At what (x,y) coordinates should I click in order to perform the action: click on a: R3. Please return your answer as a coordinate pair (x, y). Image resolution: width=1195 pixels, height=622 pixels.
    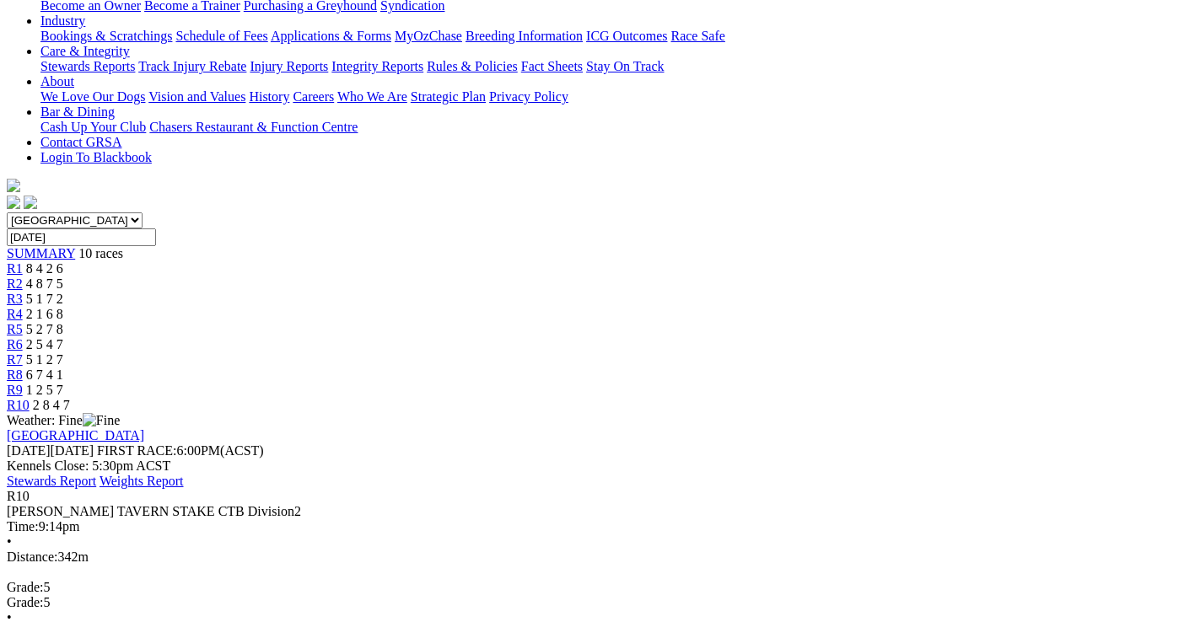
    Looking at the image, I should click on (14, 299).